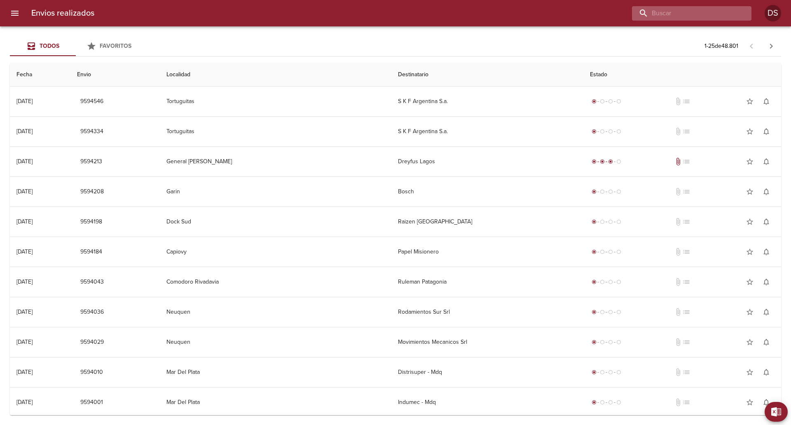  Describe the element at coordinates (488, 372) in the screenshot. I see `td: Distrisuper - Mdq` at that location.